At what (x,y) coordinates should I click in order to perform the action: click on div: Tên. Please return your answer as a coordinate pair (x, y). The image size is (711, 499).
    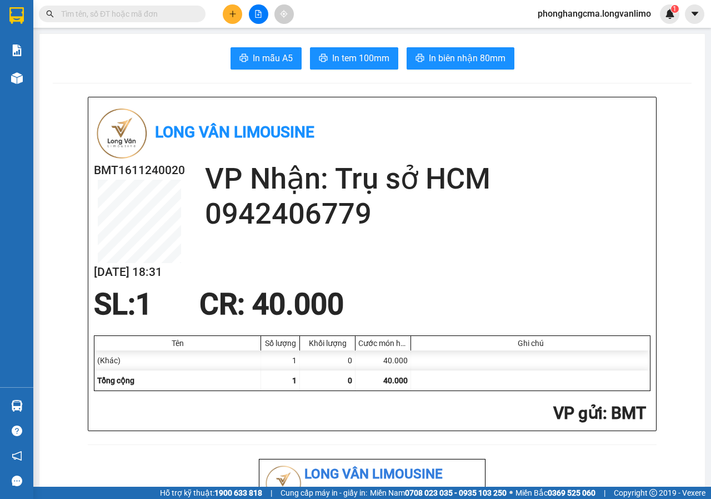
    Looking at the image, I should click on (177, 343).